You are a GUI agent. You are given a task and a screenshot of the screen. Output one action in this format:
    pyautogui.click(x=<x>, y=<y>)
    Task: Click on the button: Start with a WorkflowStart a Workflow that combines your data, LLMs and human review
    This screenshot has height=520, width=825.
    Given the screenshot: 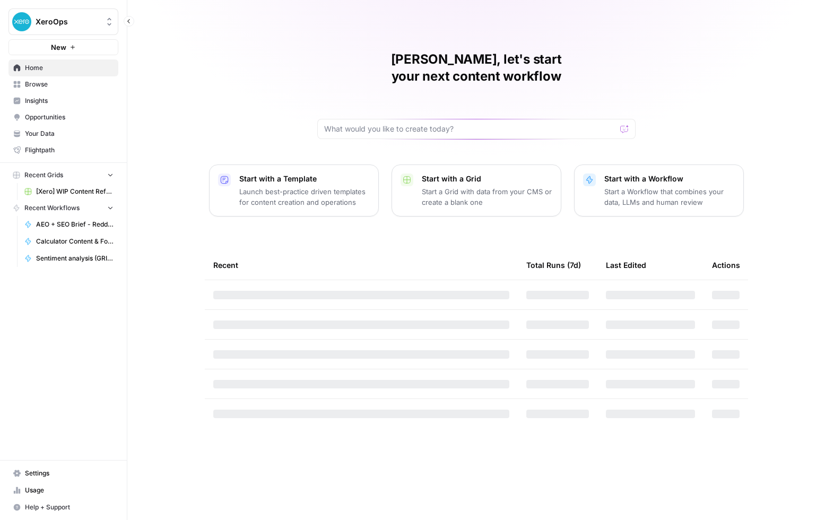 What is the action you would take?
    pyautogui.click(x=659, y=191)
    